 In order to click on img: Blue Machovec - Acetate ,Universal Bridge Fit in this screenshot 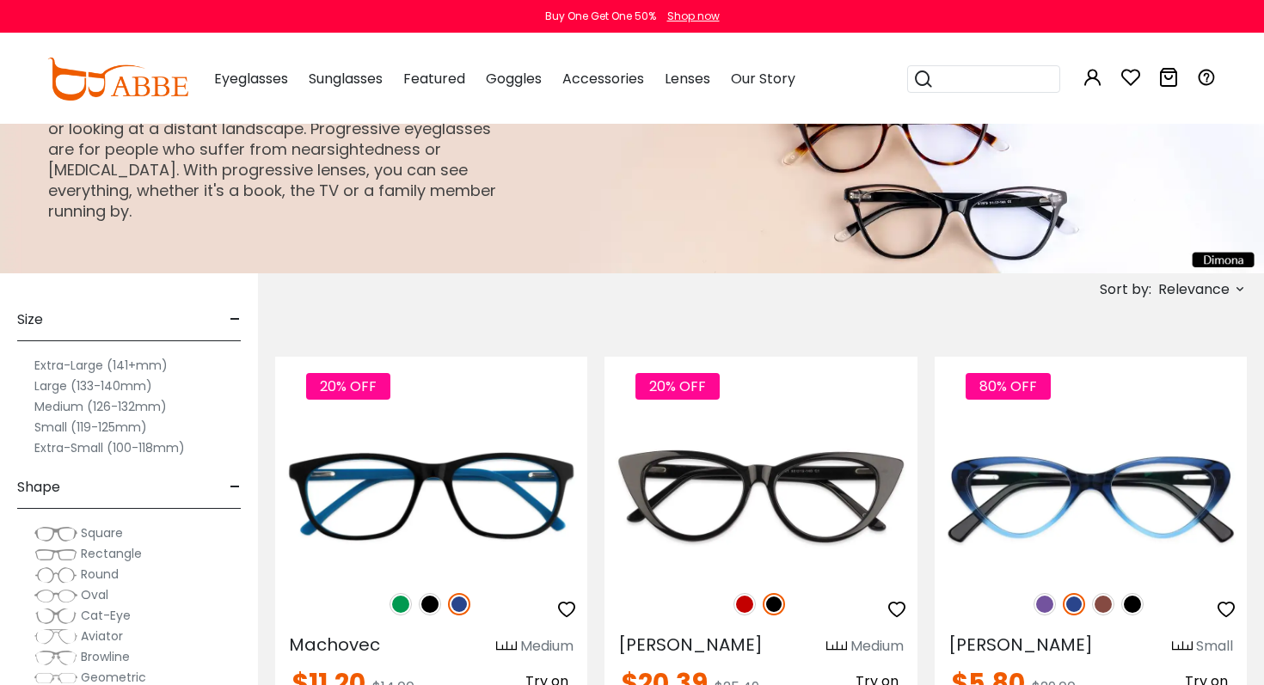, I will do `click(431, 497)`.